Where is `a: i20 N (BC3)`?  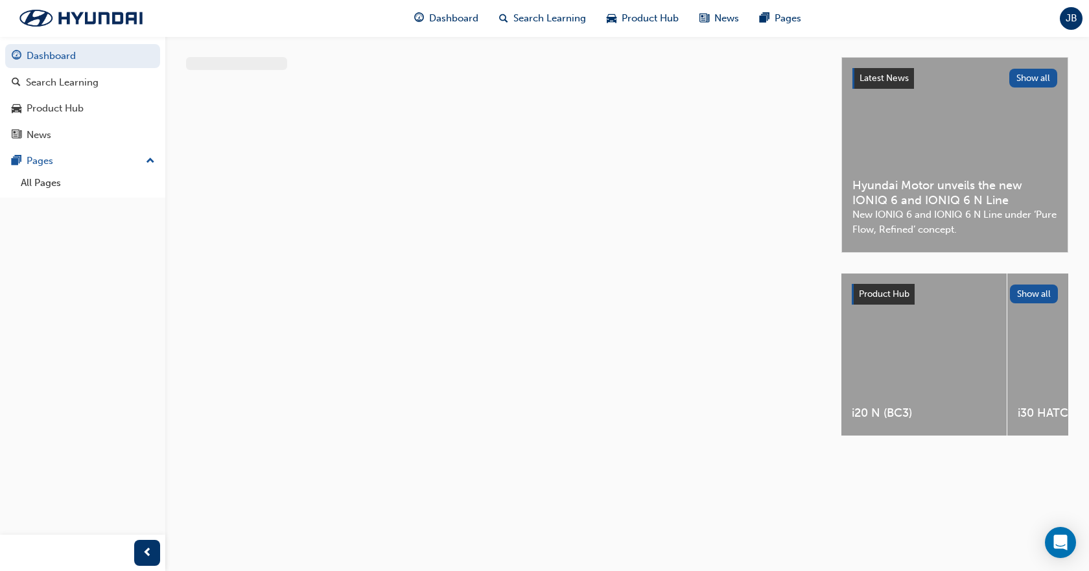
a: i20 N (BC3) is located at coordinates (924, 355).